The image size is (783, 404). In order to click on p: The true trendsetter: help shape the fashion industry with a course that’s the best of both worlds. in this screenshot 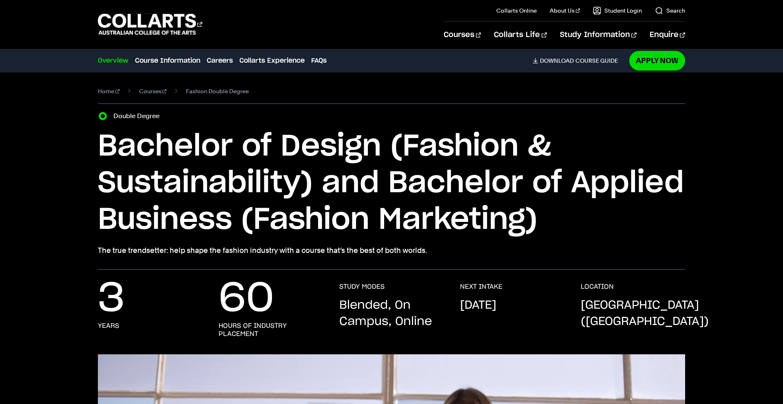, I will do `click(391, 251)`.